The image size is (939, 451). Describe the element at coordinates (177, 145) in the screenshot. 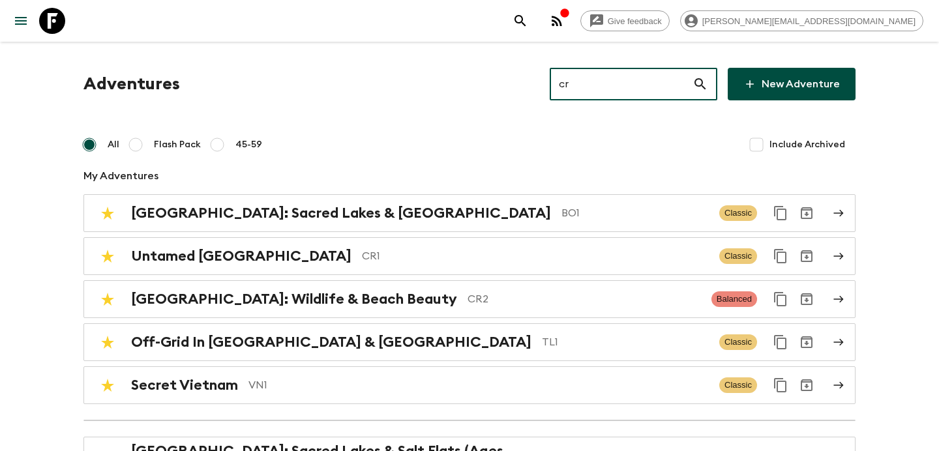

I see `span: Flash Pack` at that location.